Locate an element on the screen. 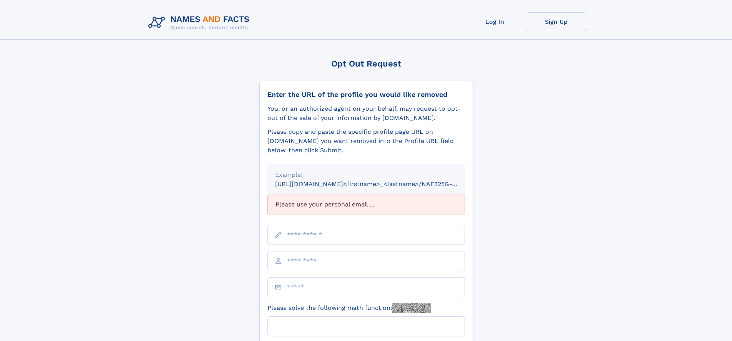 The image size is (732, 341). div: Enter the URL of the profile you would like removed is located at coordinates (366, 94).